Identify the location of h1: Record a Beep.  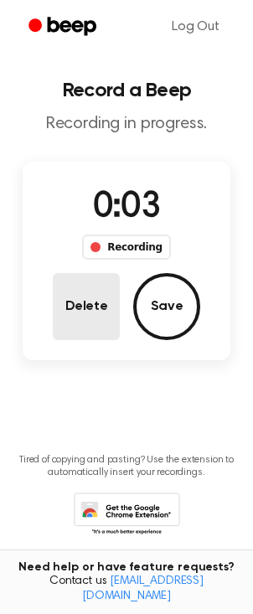
(127, 90).